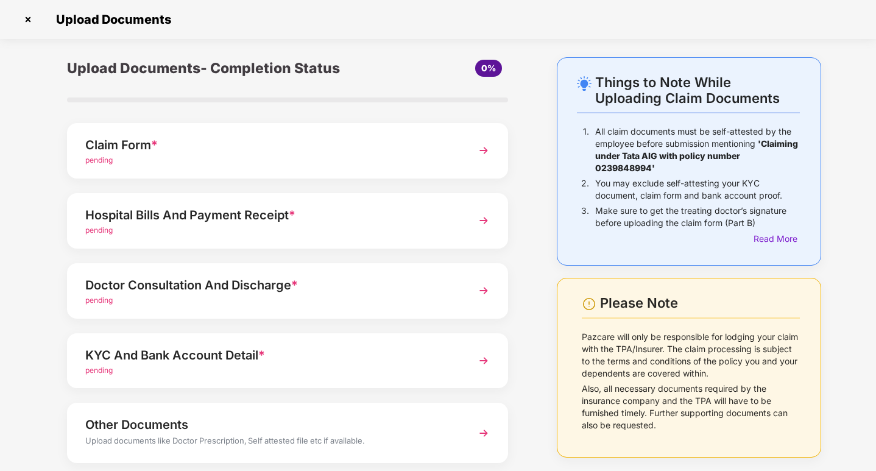 Image resolution: width=876 pixels, height=471 pixels. I want to click on div: Please Note, so click(700, 303).